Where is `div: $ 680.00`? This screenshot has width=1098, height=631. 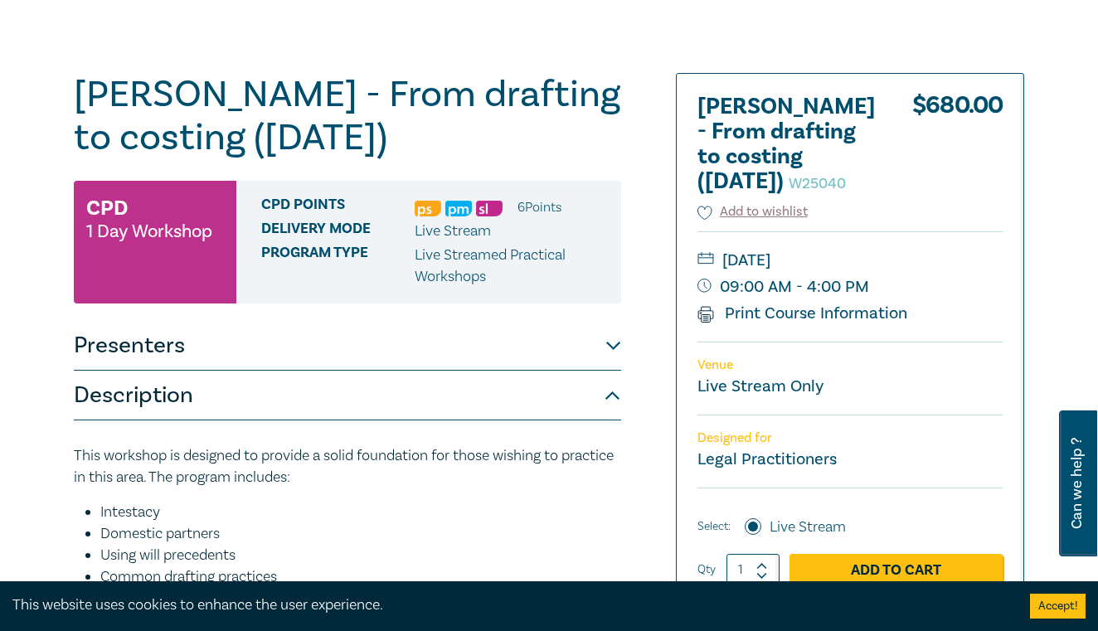
div: $ 680.00 is located at coordinates (957, 148).